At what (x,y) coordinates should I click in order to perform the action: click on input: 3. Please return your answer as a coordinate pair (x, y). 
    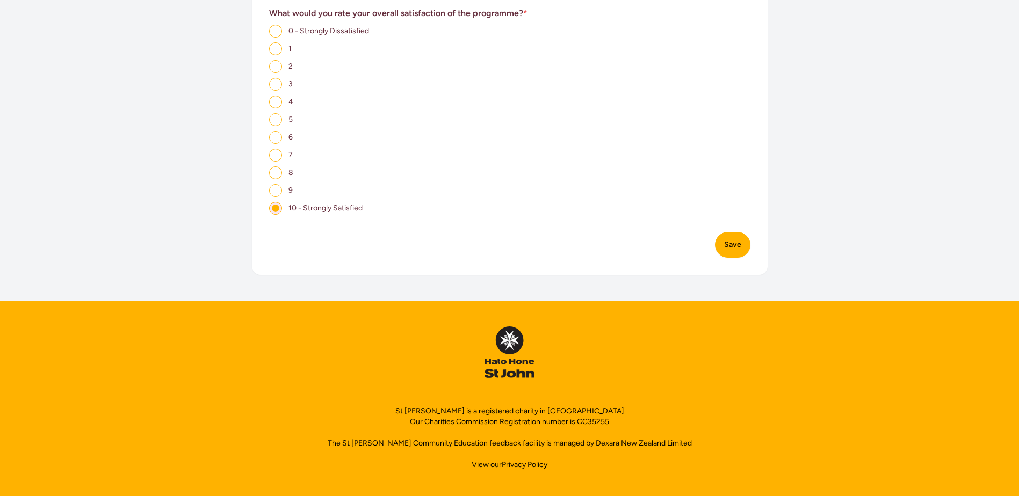
    Looking at the image, I should click on (275, 84).